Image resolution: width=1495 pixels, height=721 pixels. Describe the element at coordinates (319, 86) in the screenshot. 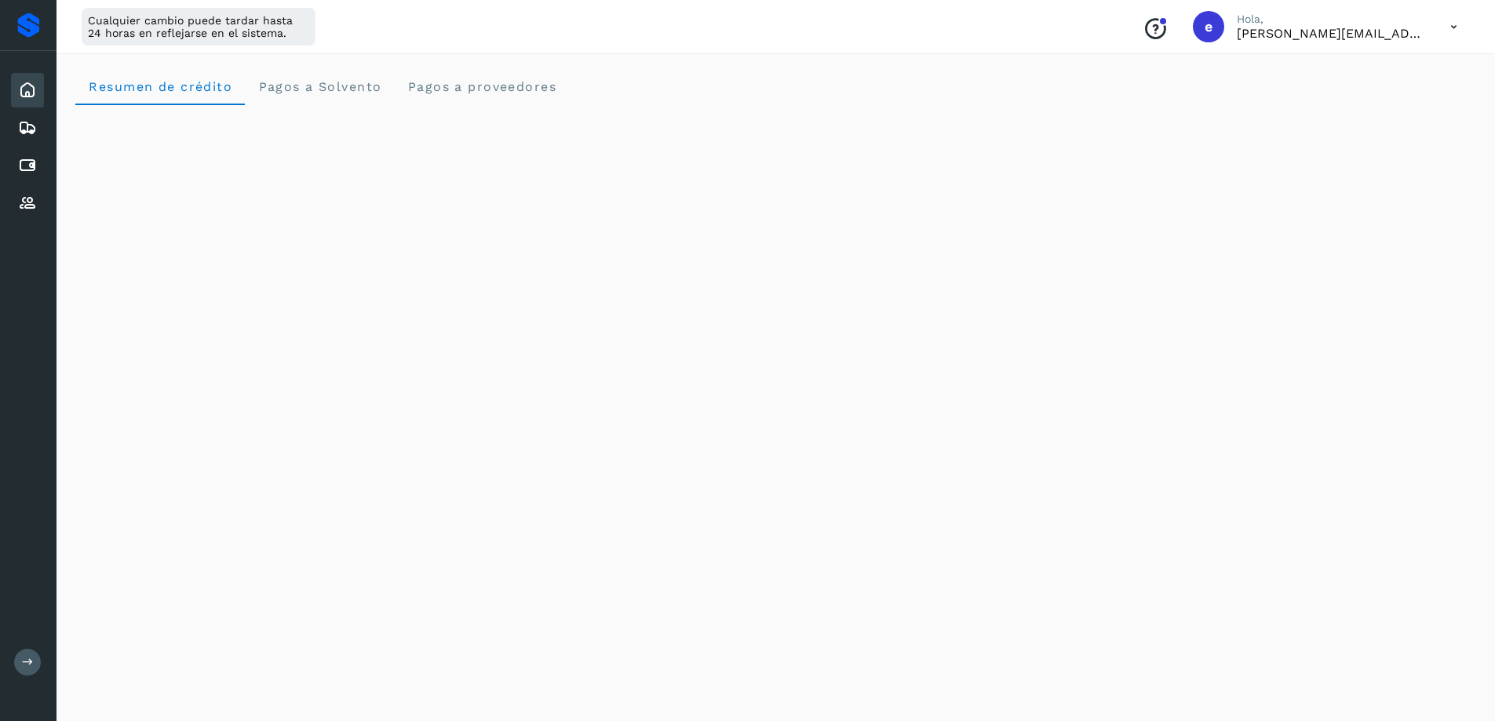

I see `span: Pagos a Solvento` at that location.